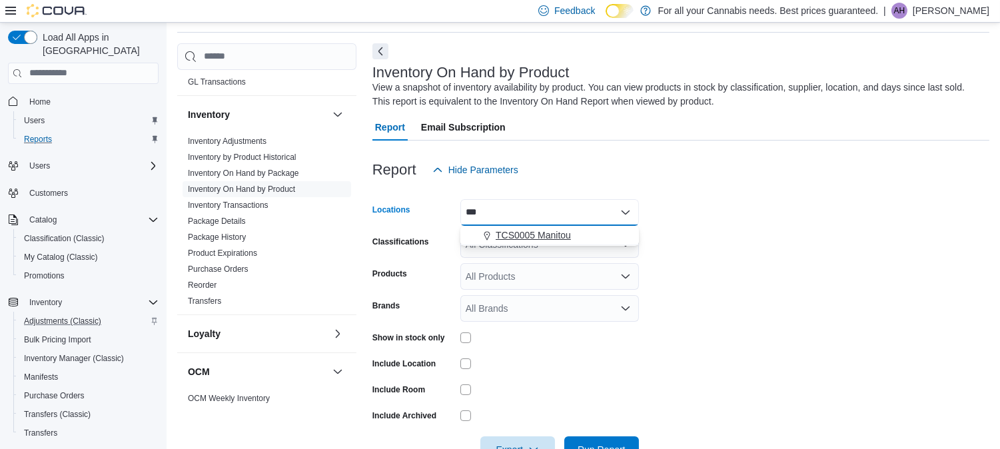 This screenshot has width=1000, height=449. Describe the element at coordinates (900, 11) in the screenshot. I see `div: Ashton Hanlon` at that location.